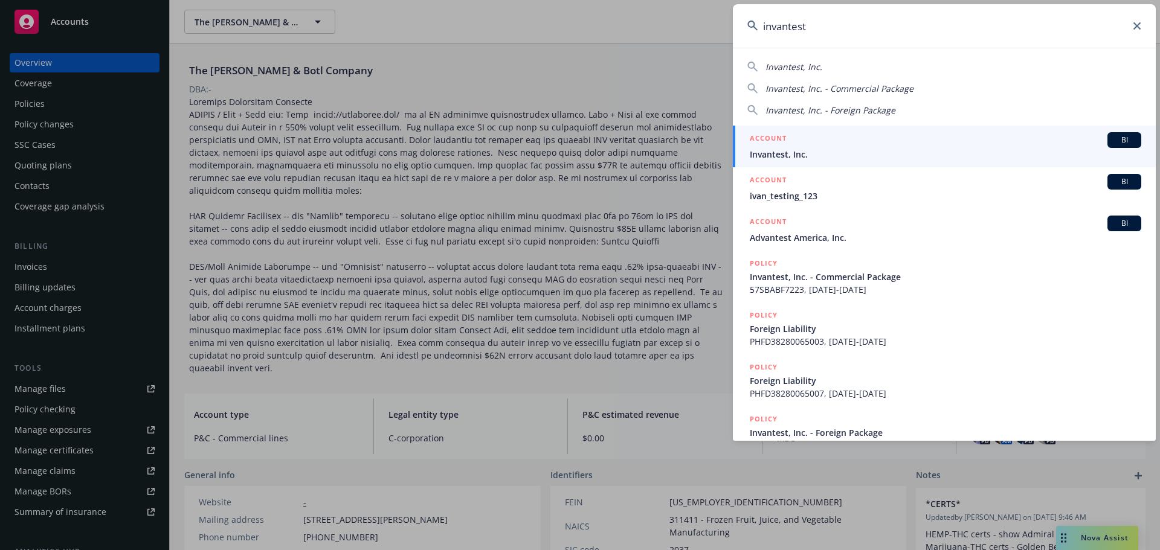  Describe the element at coordinates (944, 230) in the screenshot. I see `a: ACCOUNTBIAdvantest America, Inc.` at that location.